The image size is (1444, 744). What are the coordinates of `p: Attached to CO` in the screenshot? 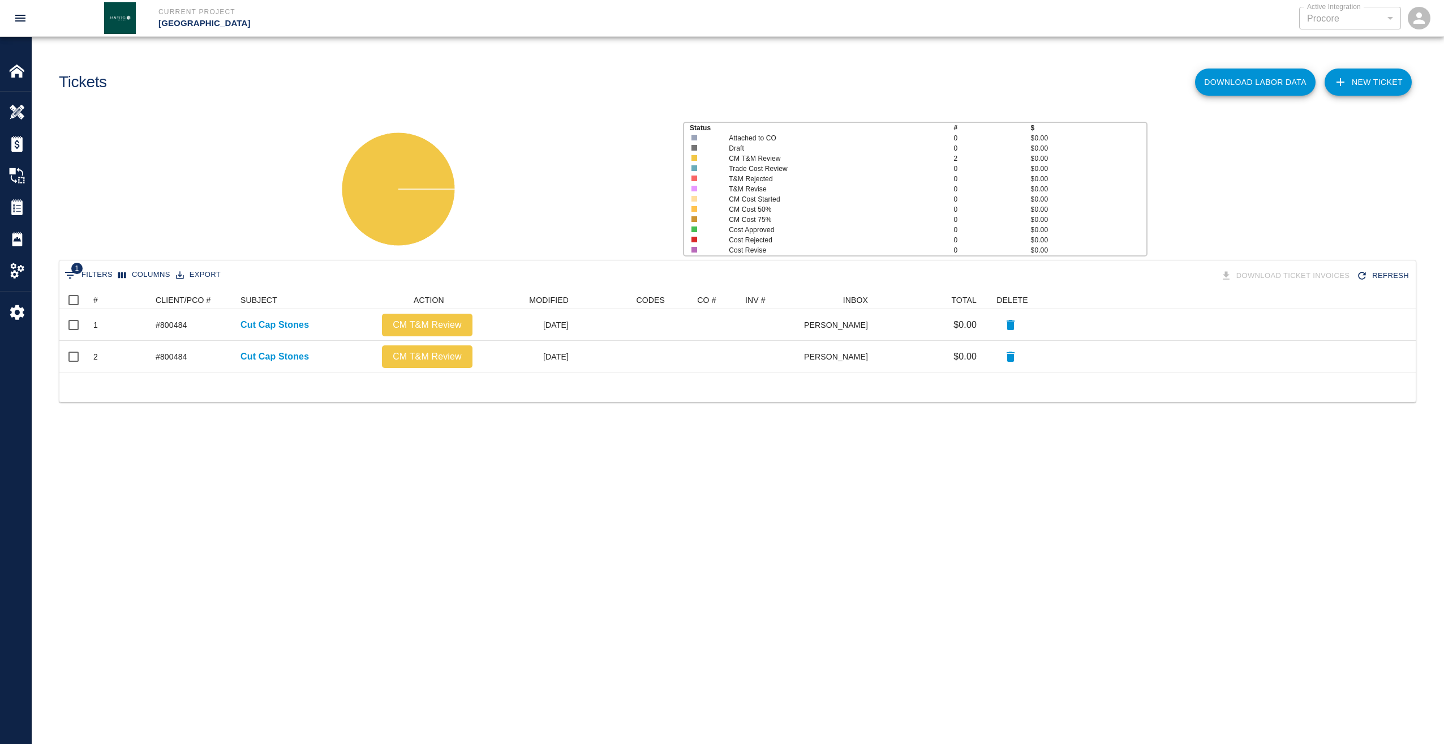 It's located at (830, 138).